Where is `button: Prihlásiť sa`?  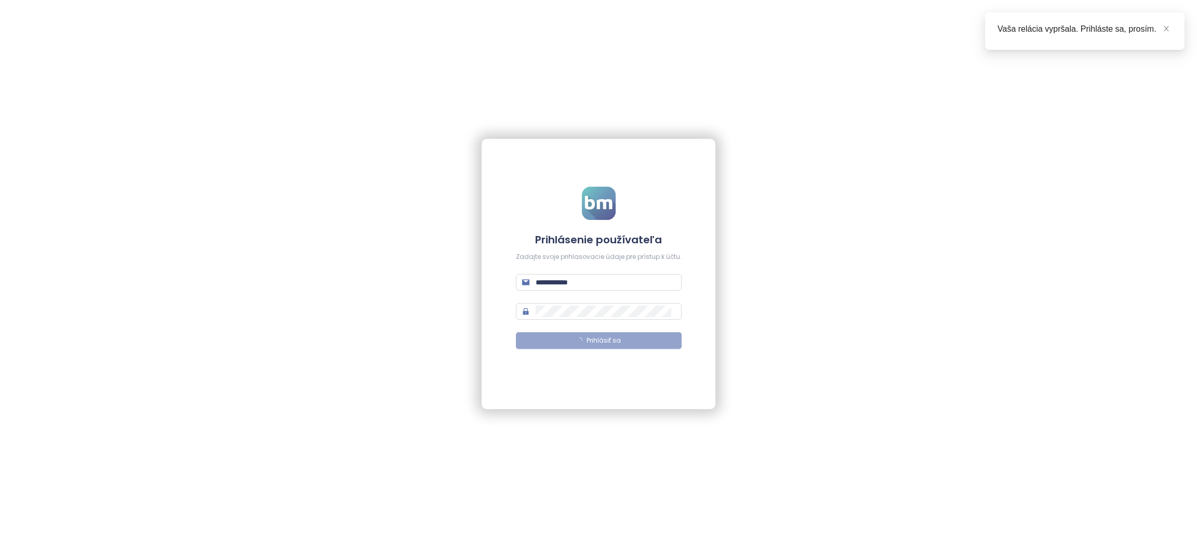
button: Prihlásiť sa is located at coordinates (599, 340).